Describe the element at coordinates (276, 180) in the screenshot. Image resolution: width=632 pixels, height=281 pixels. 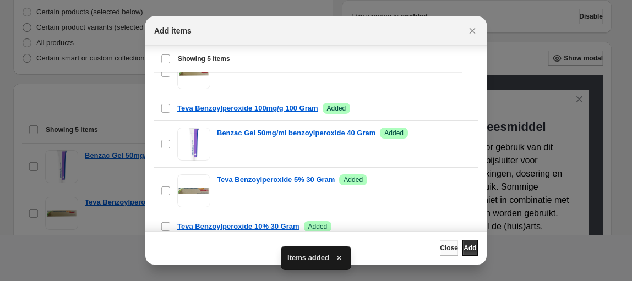
I see `p: Teva Benzoylperoxide 5% 30 Gram` at that location.